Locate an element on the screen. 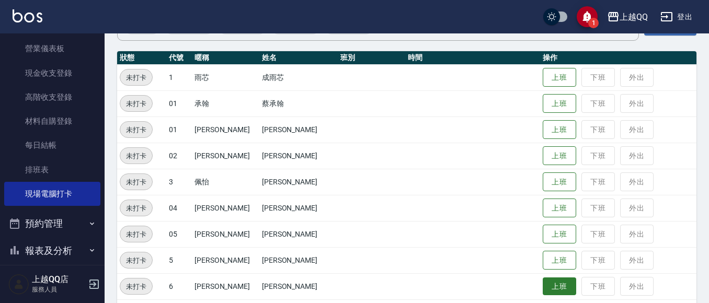  a: 每日結帳 is located at coordinates (52, 145).